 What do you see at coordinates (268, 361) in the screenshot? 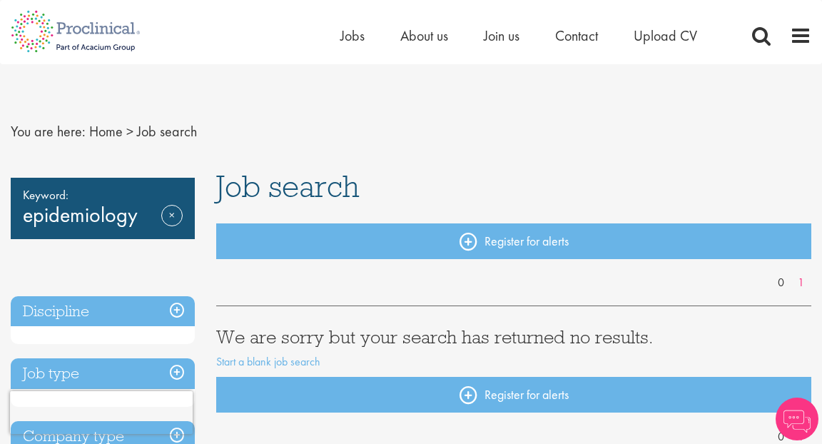
I see `a: Start a blank job search` at bounding box center [268, 361].